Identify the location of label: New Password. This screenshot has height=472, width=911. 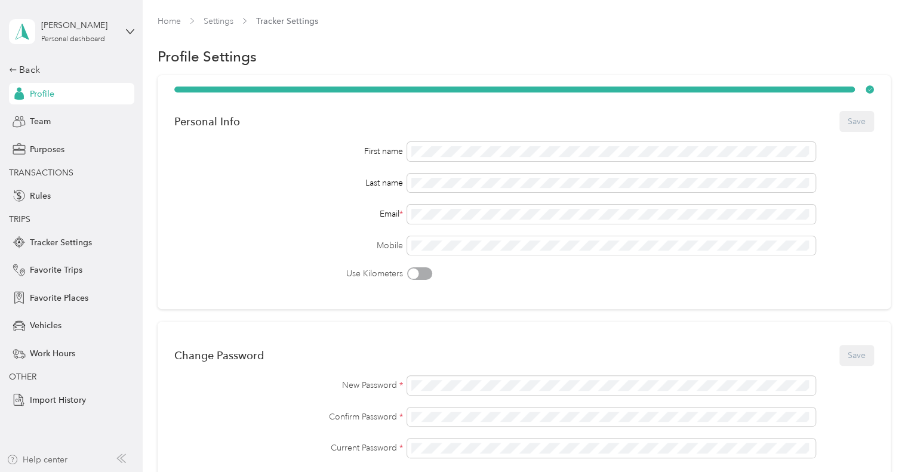
(289, 385).